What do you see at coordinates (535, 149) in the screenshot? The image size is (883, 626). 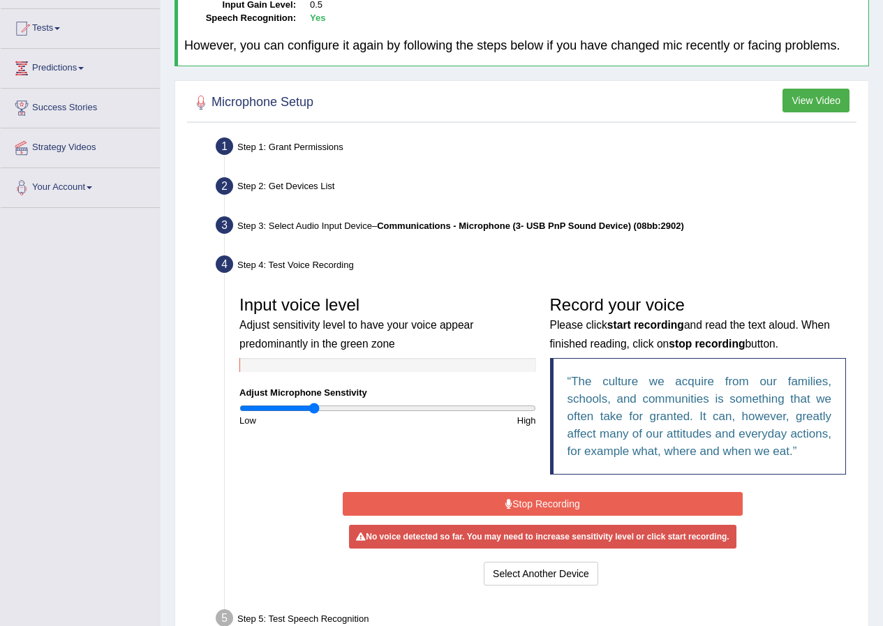 I see `div: Step 1: Grant Permissions` at bounding box center [535, 149].